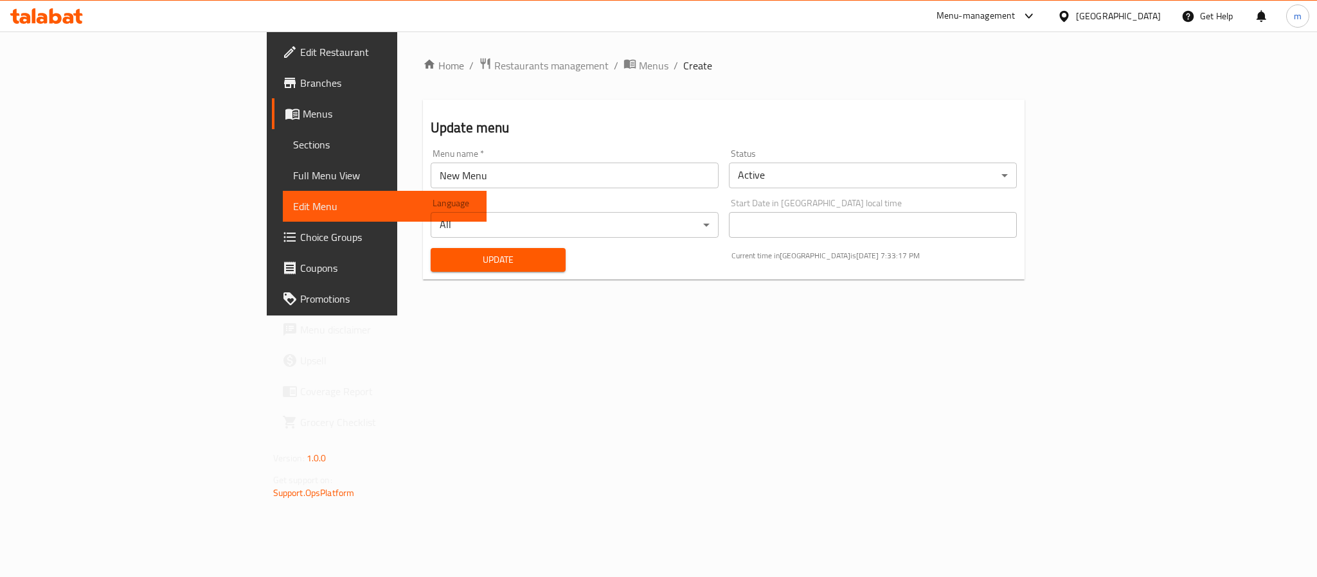  Describe the element at coordinates (575, 175) in the screenshot. I see `input: Please enter Menu name` at that location.